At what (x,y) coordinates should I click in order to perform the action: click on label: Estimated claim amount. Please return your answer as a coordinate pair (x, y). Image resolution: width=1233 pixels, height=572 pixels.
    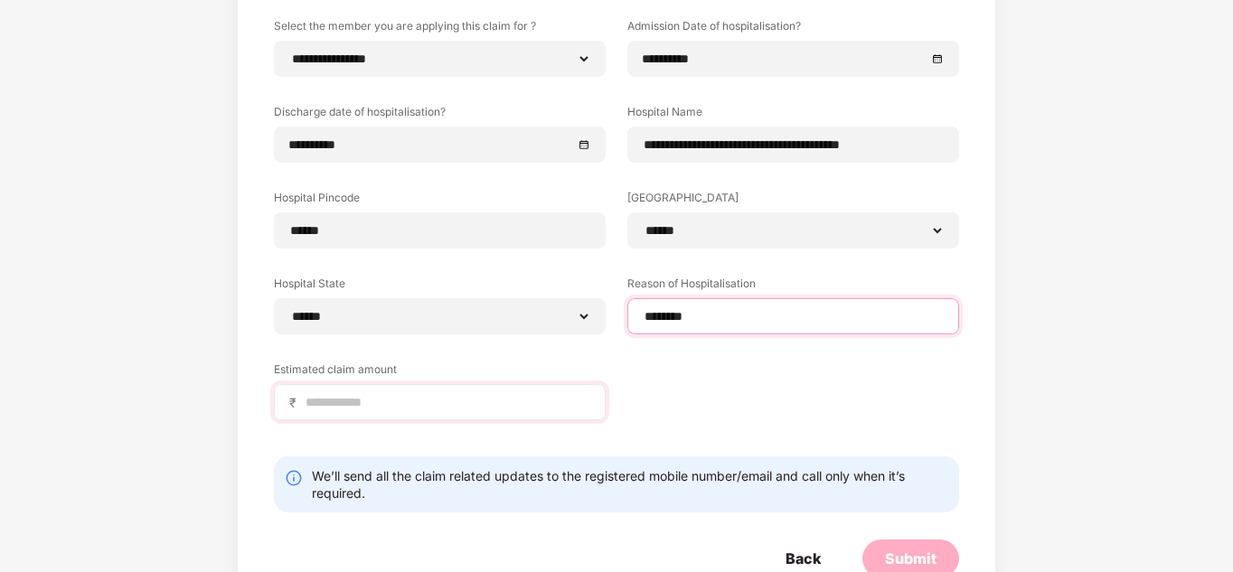
    Looking at the image, I should click on (439, 372).